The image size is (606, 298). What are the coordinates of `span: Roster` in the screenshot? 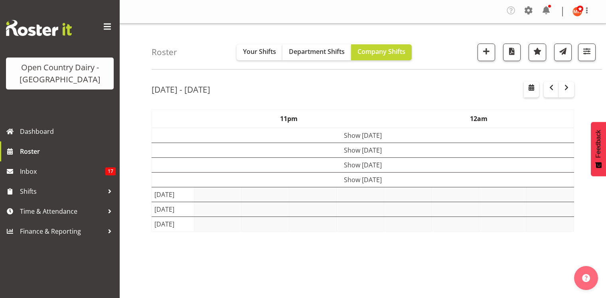 It's located at (68, 151).